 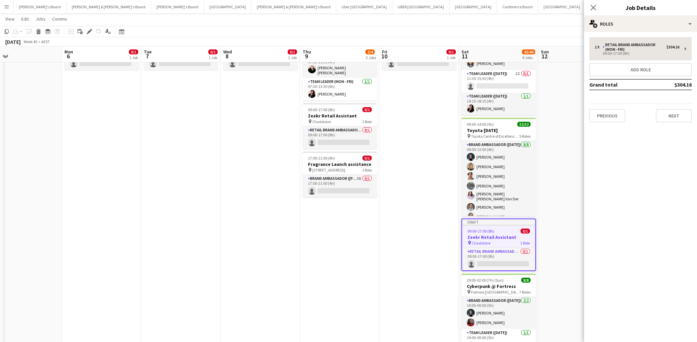 What do you see at coordinates (306, 56) in the screenshot?
I see `span: 9` at bounding box center [306, 56].